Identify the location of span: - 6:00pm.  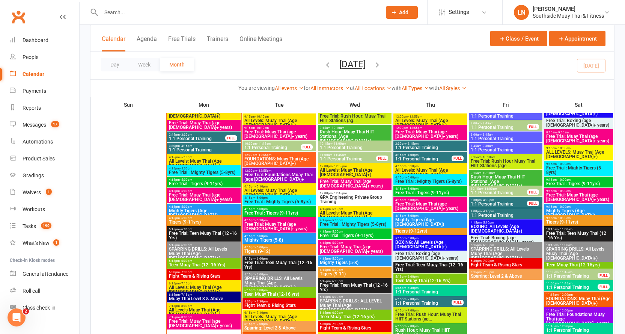
(412, 238).